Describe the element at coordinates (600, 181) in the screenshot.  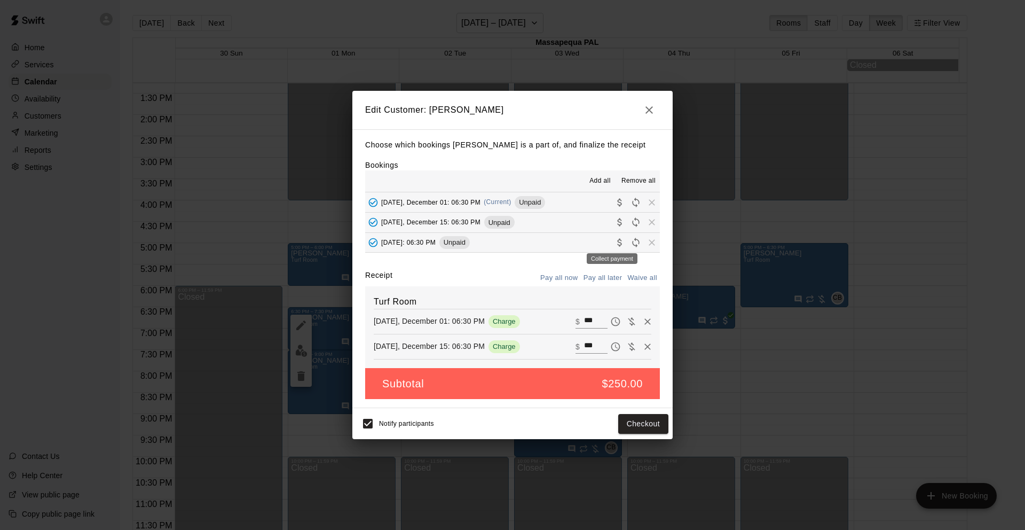
I see `span: Add all` at that location.